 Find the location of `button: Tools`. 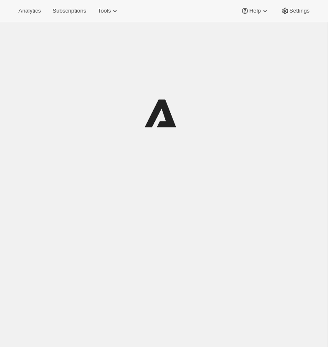

button: Tools is located at coordinates (108, 11).